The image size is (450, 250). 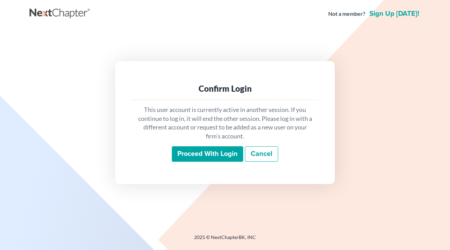 What do you see at coordinates (347, 14) in the screenshot?
I see `strong: Not a member?` at bounding box center [347, 14].